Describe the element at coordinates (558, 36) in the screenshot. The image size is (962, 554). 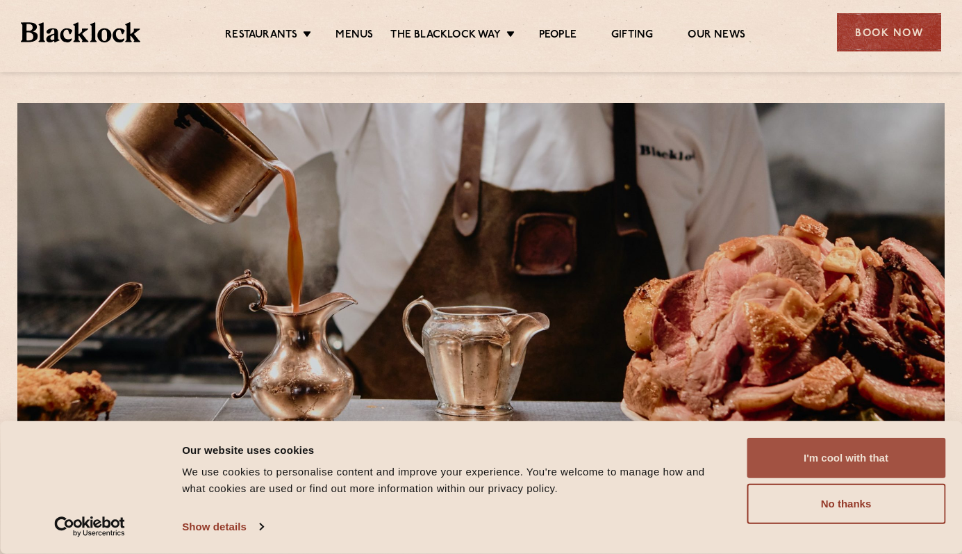
I see `a: People` at that location.